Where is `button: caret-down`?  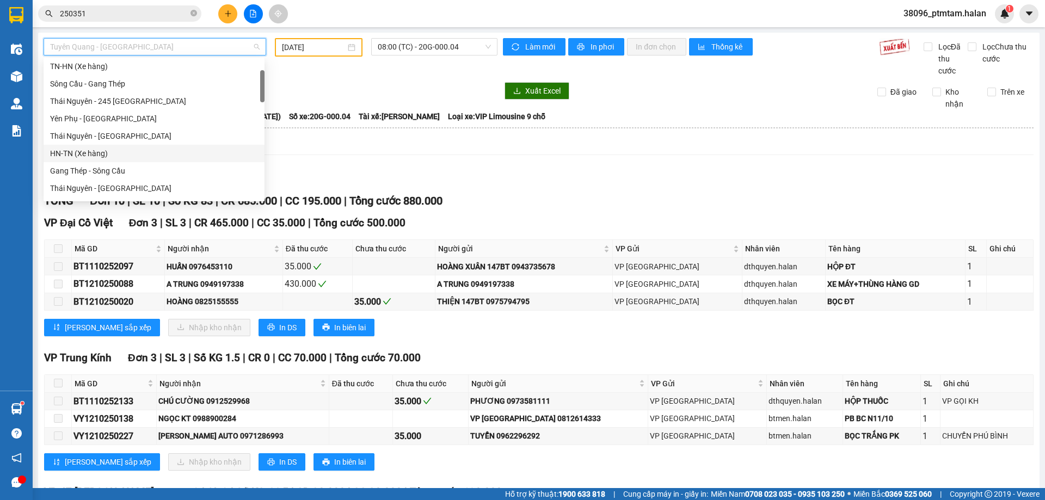
button: caret-down is located at coordinates (1028, 14).